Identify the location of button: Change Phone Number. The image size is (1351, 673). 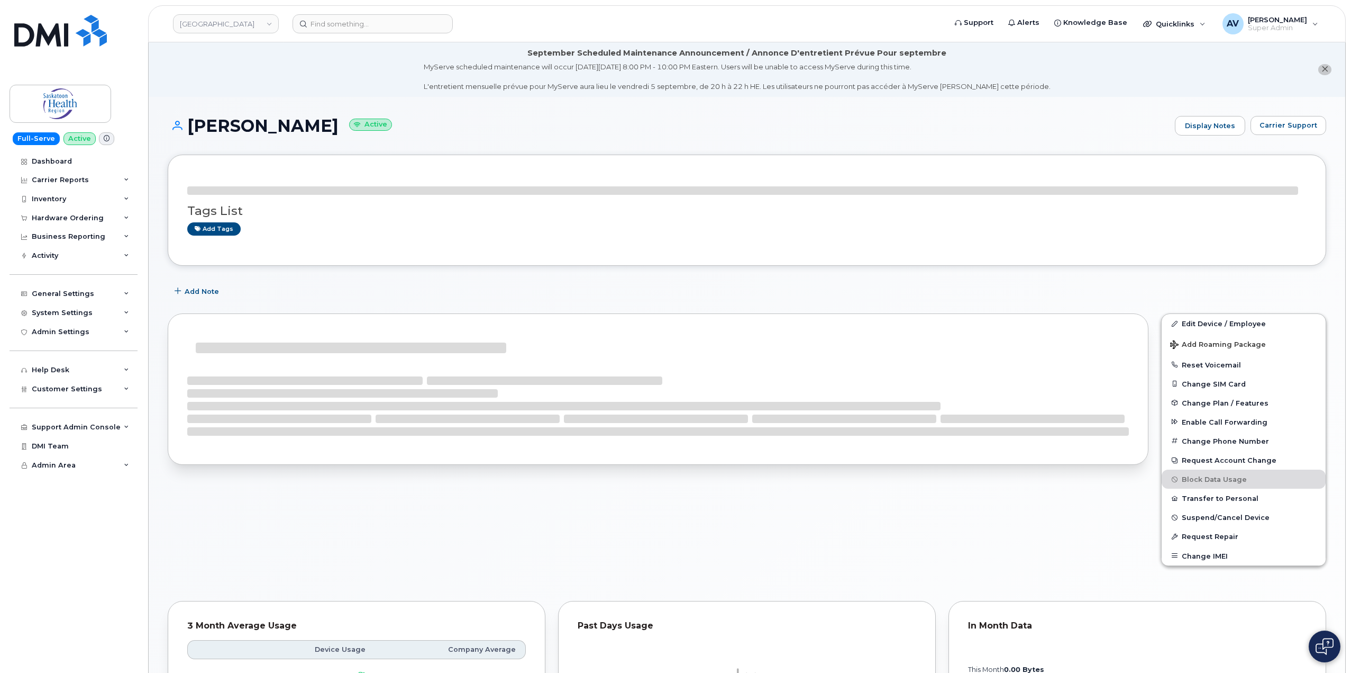
(1244, 441).